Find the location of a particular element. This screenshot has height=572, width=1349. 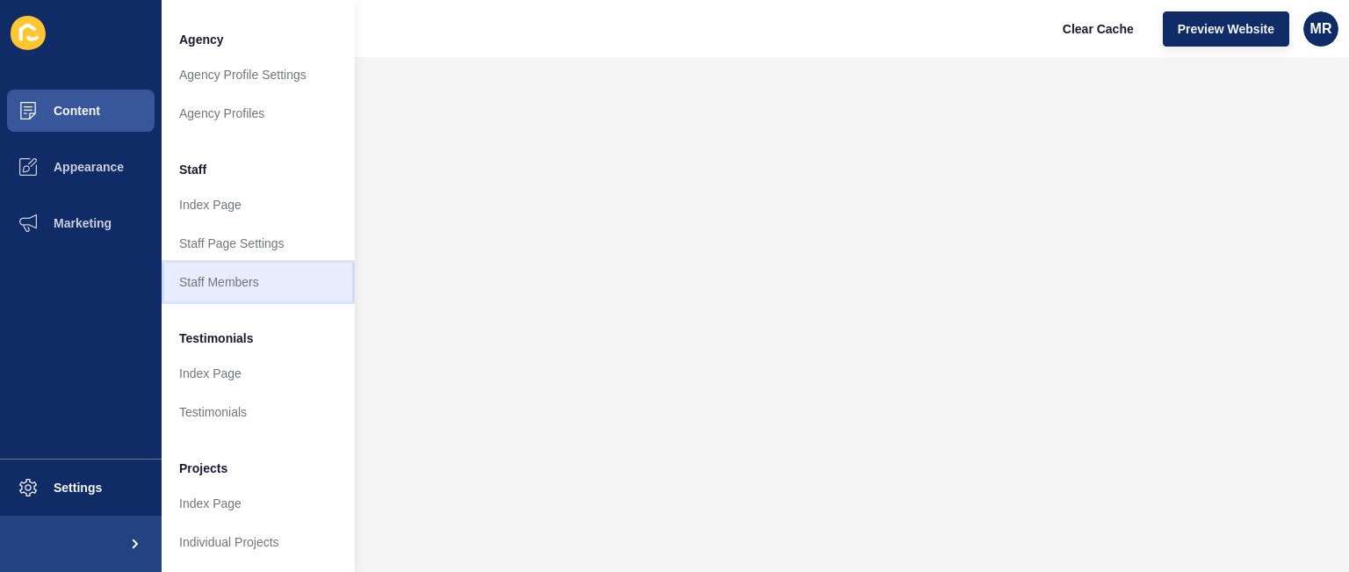

a: Individual Projects is located at coordinates (258, 542).